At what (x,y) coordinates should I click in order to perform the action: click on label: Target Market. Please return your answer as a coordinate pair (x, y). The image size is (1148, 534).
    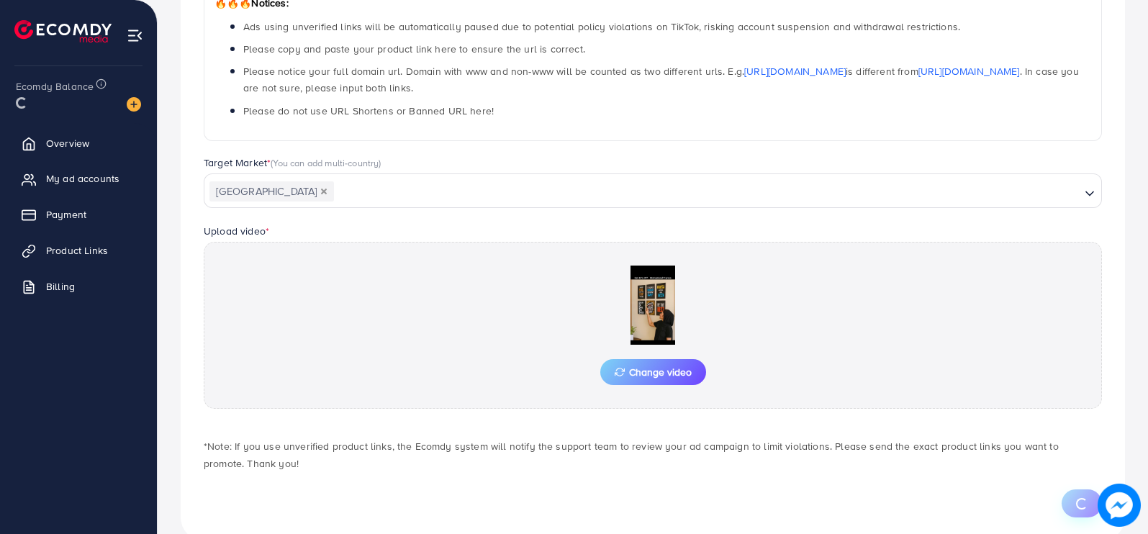
    Looking at the image, I should click on (292, 163).